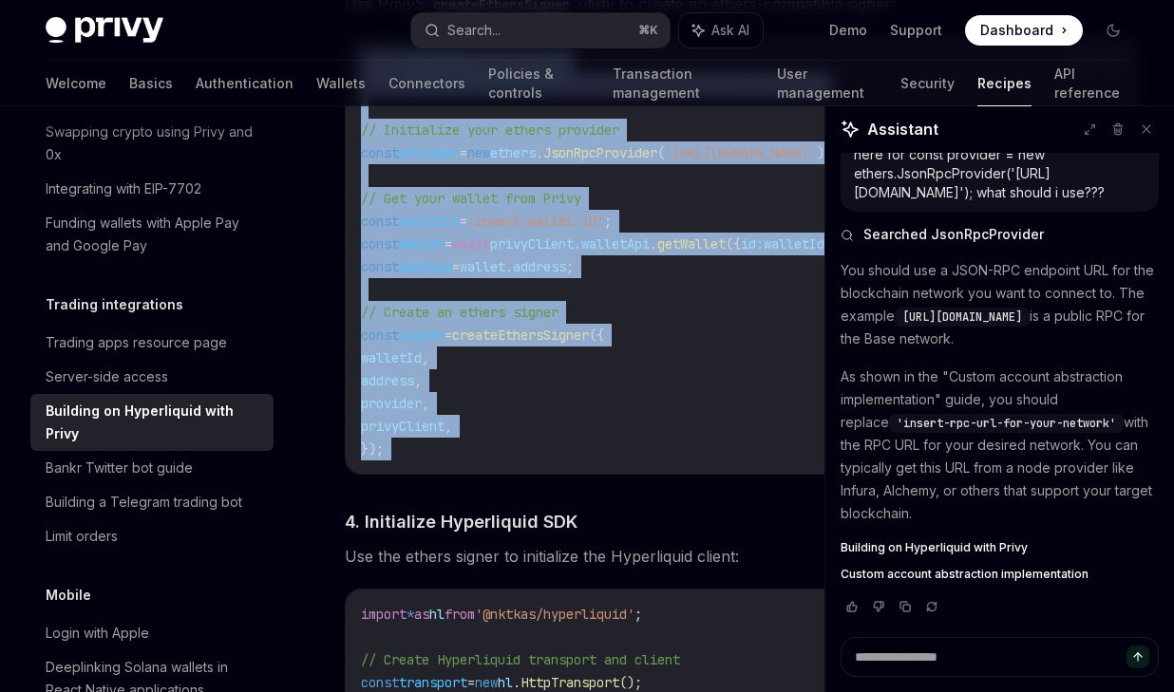 Image resolution: width=1174 pixels, height=692 pixels. I want to click on div: Integrating with EIP-7702, so click(123, 189).